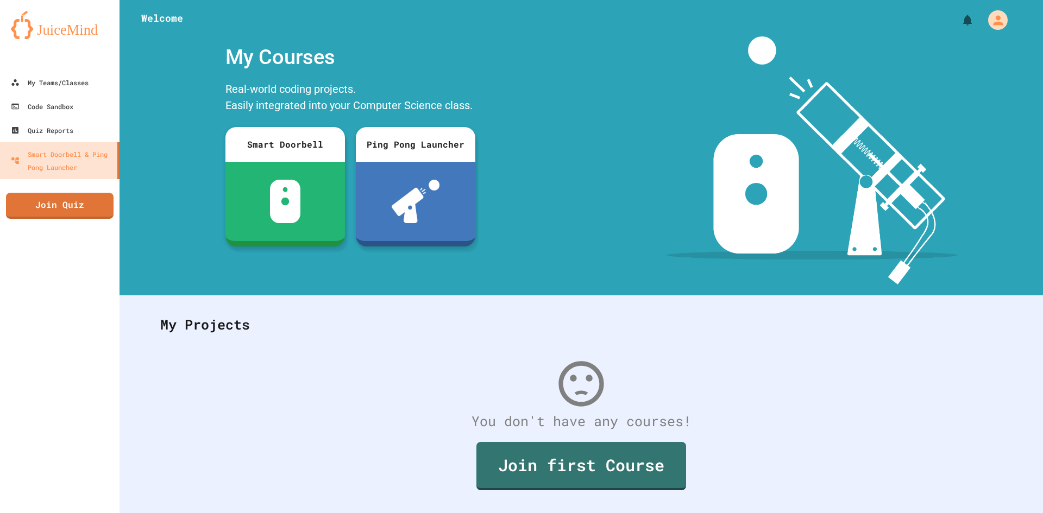  What do you see at coordinates (350, 98) in the screenshot?
I see `div: Real-world coding projects. Easily integrated into your Computer Science class.` at bounding box center [350, 98].